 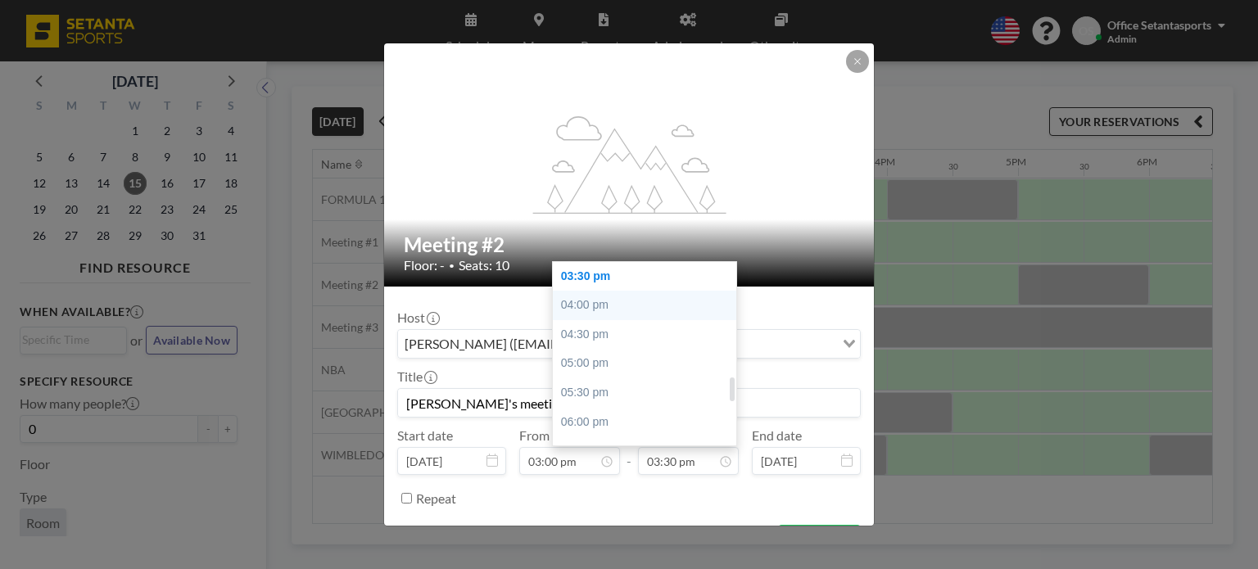 I want to click on div: 06:30 pm, so click(x=649, y=451).